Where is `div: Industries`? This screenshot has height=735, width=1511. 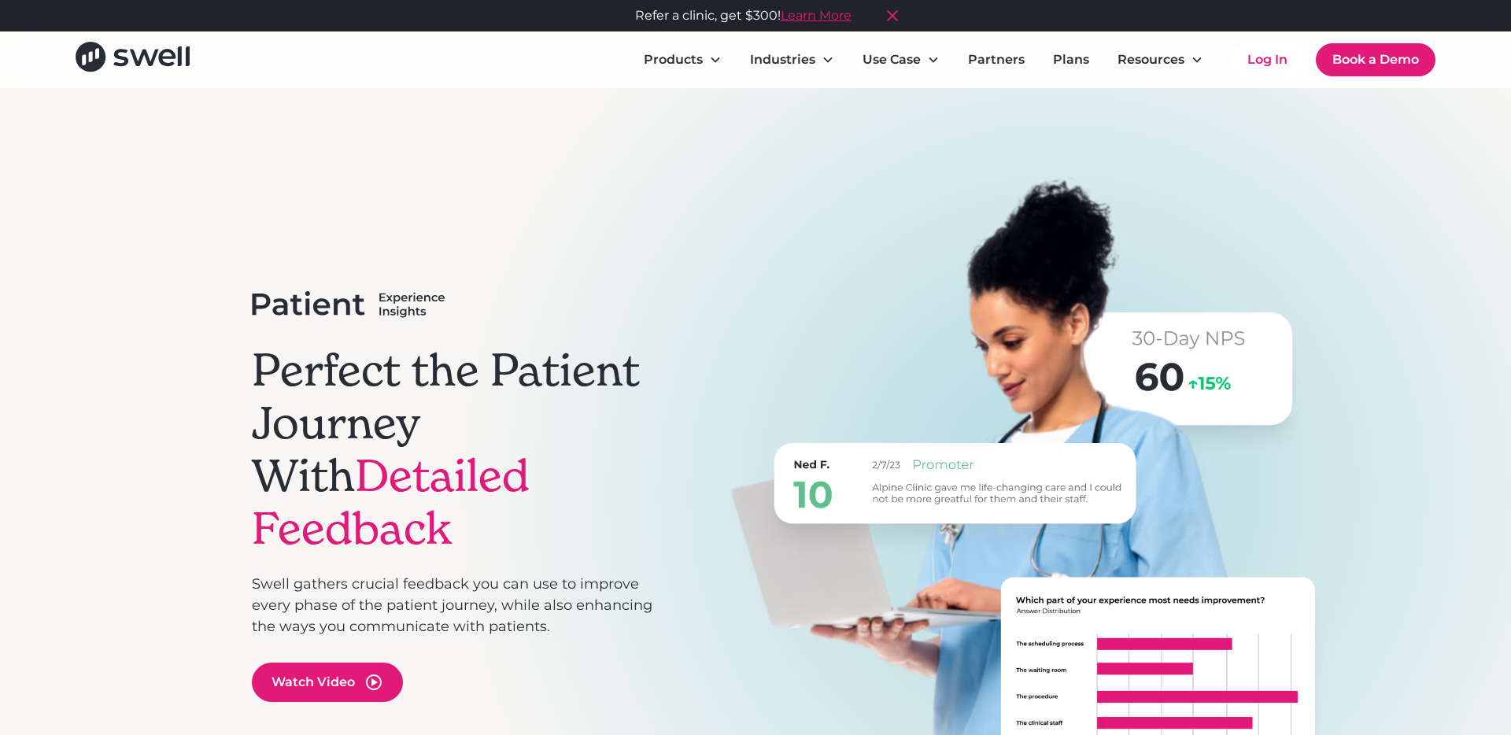 div: Industries is located at coordinates (782, 60).